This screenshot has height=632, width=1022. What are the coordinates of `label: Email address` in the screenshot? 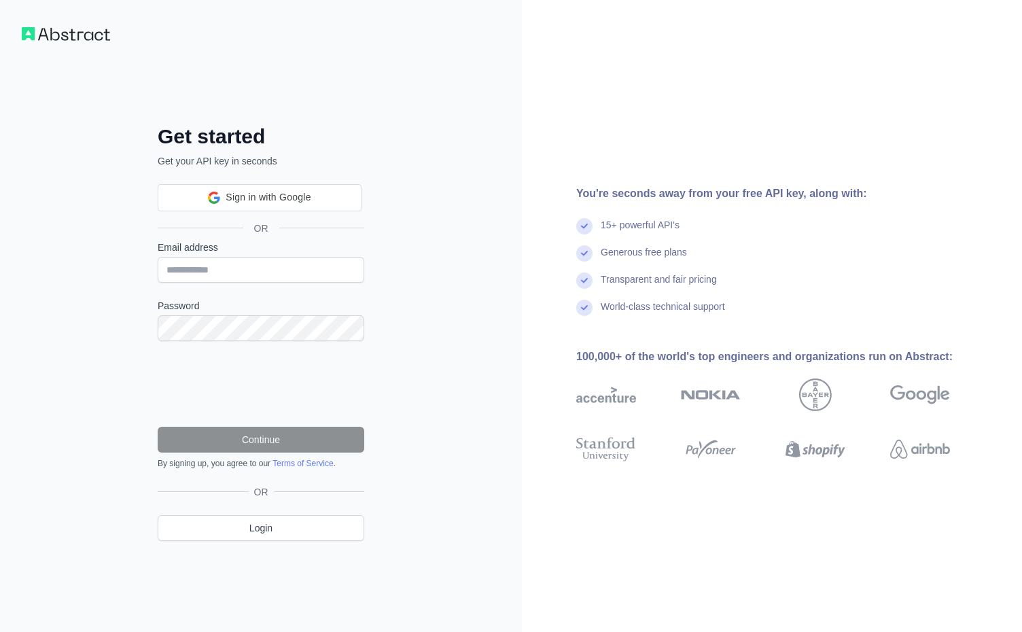 It's located at (261, 247).